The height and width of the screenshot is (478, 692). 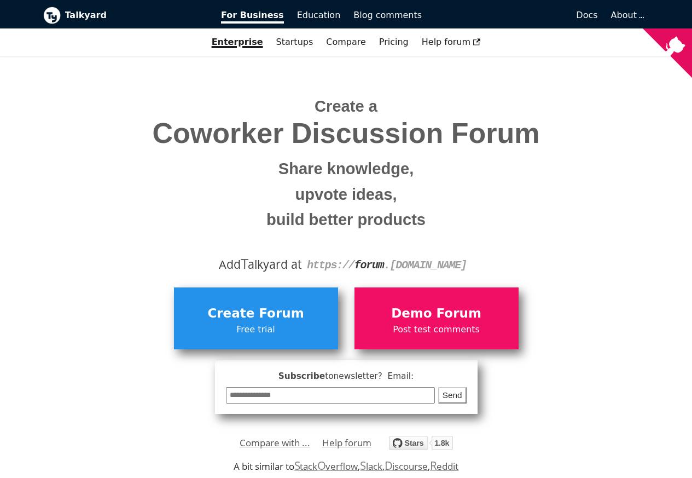 What do you see at coordinates (346, 106) in the screenshot?
I see `span: Create a` at bounding box center [346, 106].